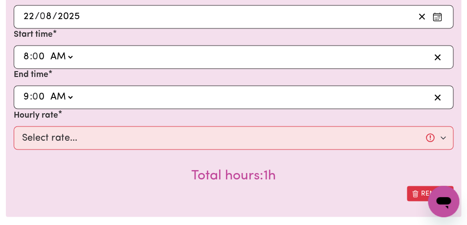 The image size is (467, 225). What do you see at coordinates (430, 193) in the screenshot?
I see `button: Remove this shift` at bounding box center [430, 193].